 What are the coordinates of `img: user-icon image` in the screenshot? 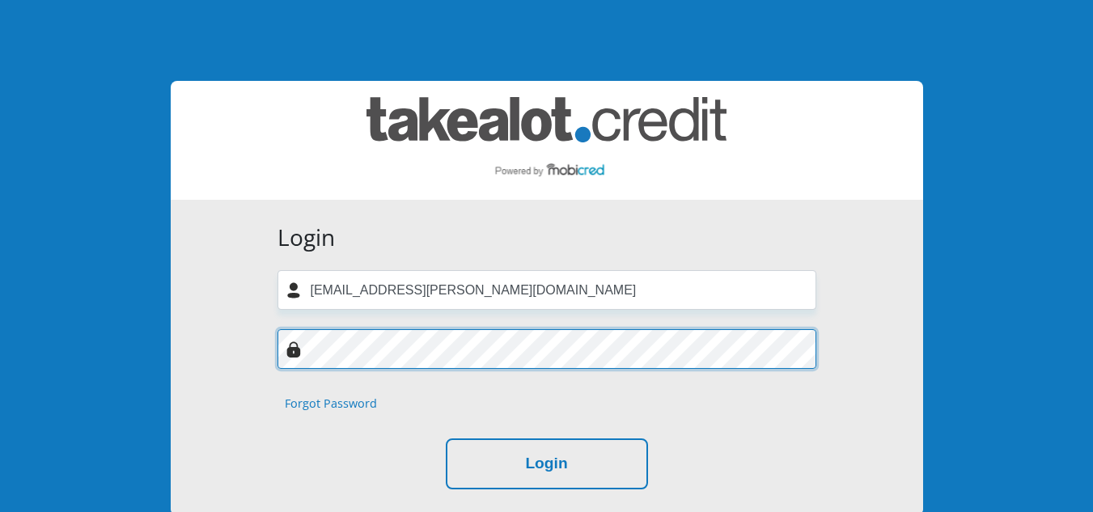 It's located at (294, 290).